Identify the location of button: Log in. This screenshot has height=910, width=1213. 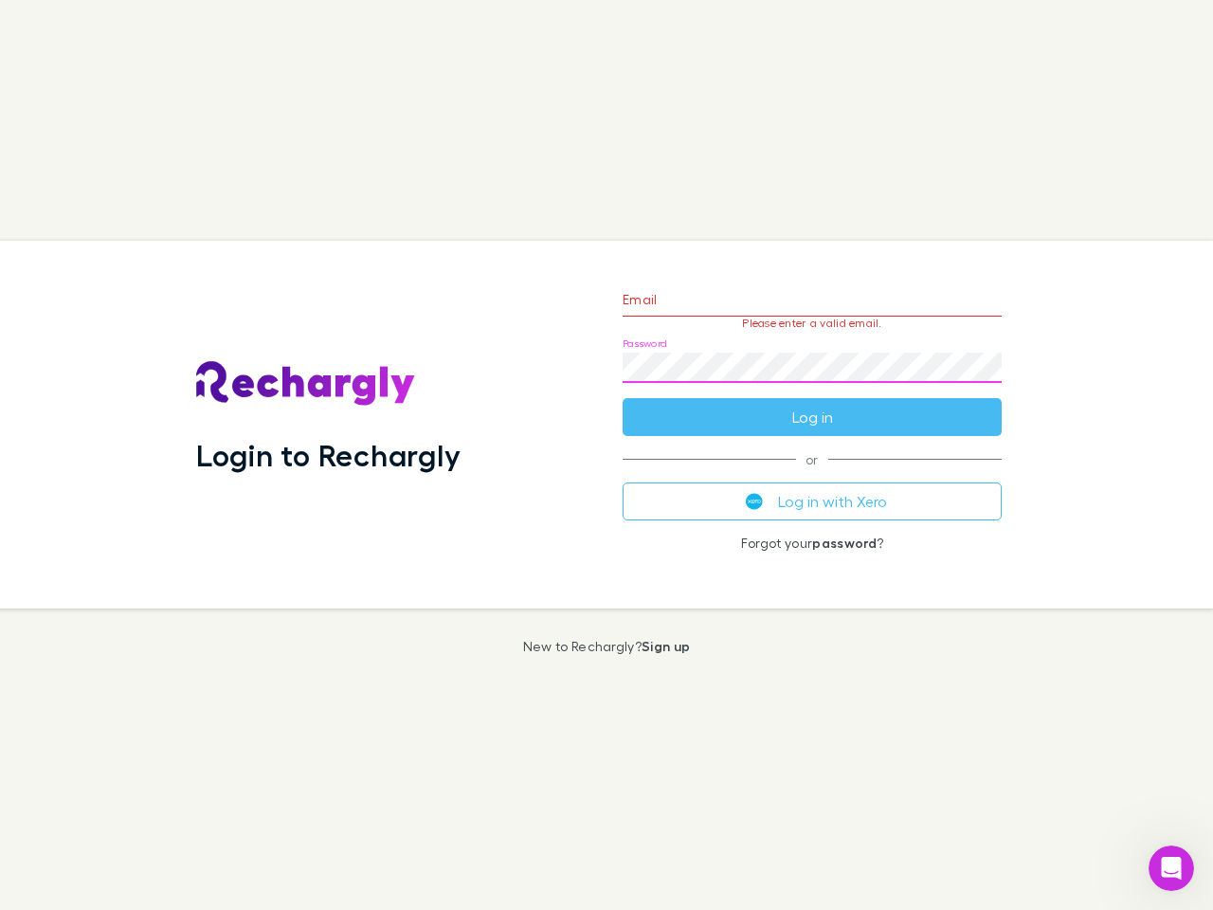
(812, 417).